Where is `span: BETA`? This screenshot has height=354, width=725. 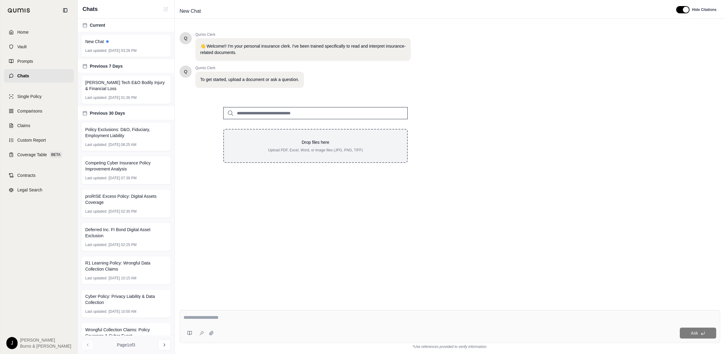 span: BETA is located at coordinates (56, 155).